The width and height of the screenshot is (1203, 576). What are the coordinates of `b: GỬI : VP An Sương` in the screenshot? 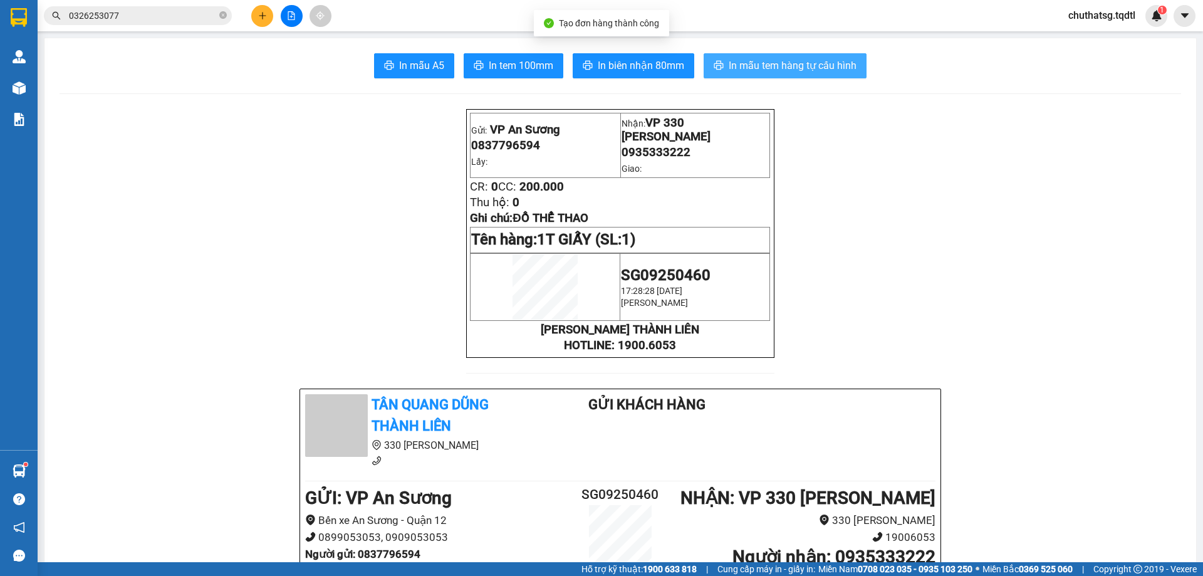 It's located at (378, 498).